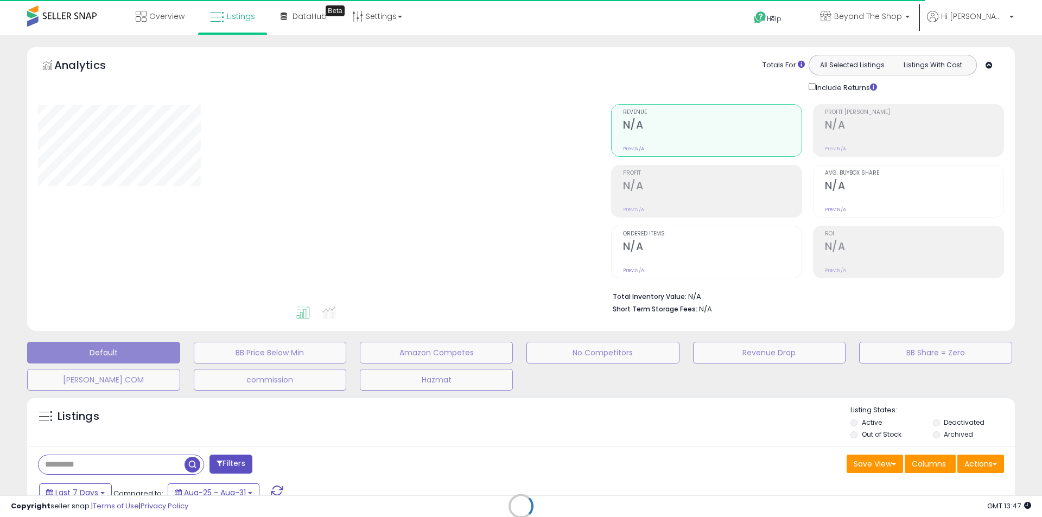  What do you see at coordinates (104, 353) in the screenshot?
I see `button: Default` at bounding box center [104, 353].